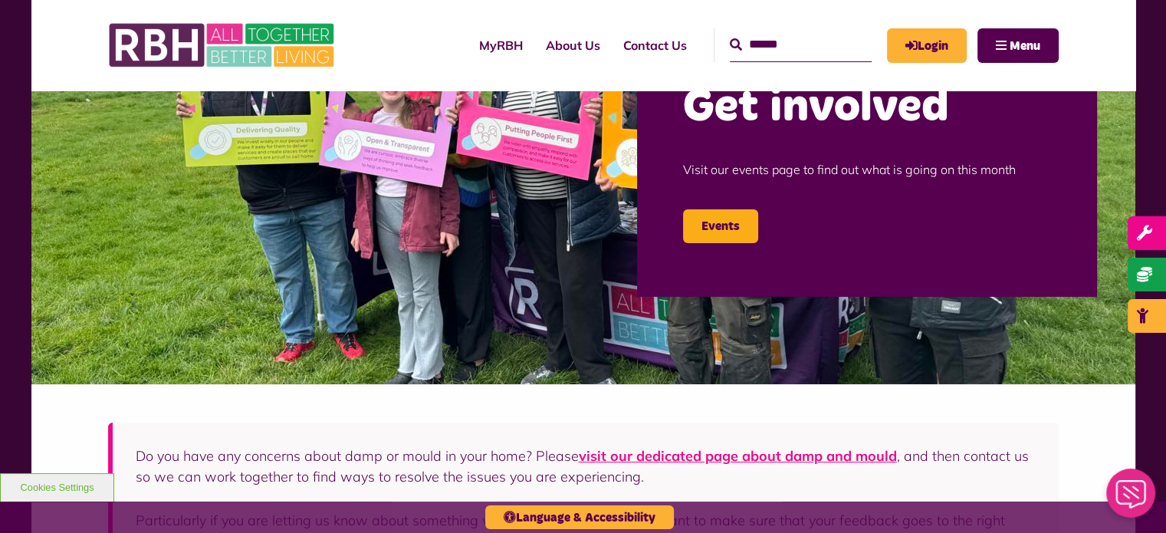 Image resolution: width=1166 pixels, height=533 pixels. What do you see at coordinates (1025, 46) in the screenshot?
I see `span: Menu` at bounding box center [1025, 46].